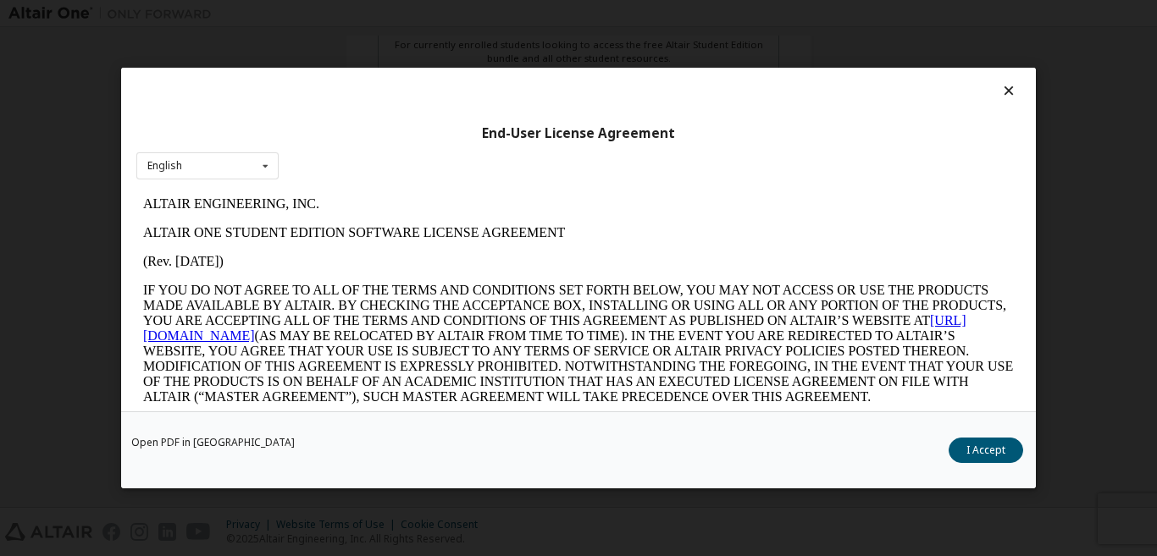 This screenshot has width=1157, height=556. What do you see at coordinates (442, 43) in the screenshot?
I see `p: ALTAIR ONE STUDENT EDITION SOFTWARE LICENSE AGREEMENT` at bounding box center [442, 43].